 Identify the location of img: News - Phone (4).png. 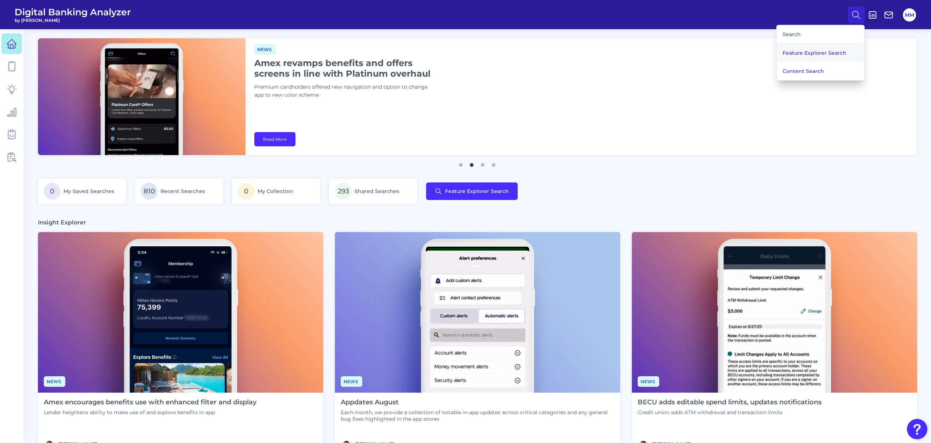
(181, 312).